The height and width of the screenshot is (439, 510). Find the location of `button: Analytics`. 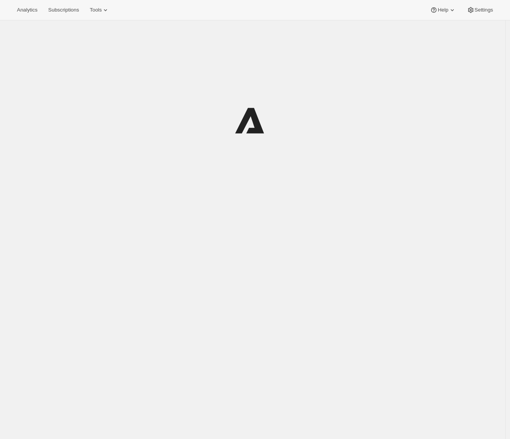

button: Analytics is located at coordinates (27, 10).